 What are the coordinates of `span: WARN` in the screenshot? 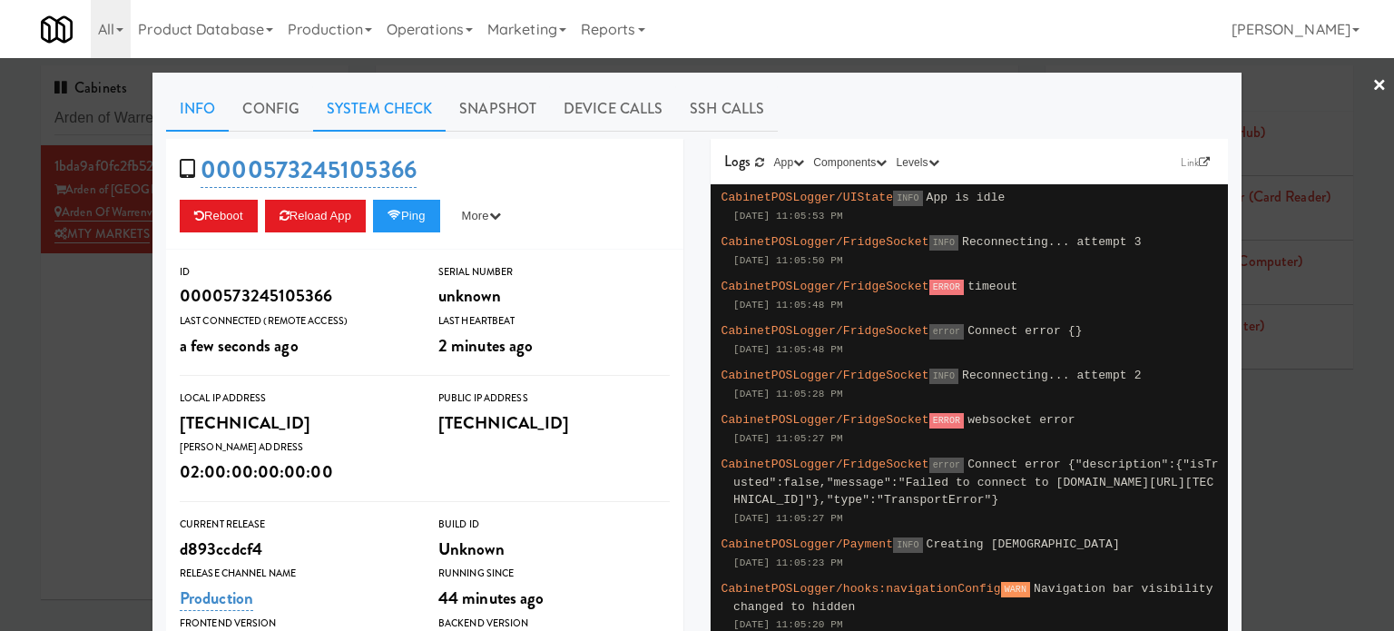 It's located at (1015, 589).